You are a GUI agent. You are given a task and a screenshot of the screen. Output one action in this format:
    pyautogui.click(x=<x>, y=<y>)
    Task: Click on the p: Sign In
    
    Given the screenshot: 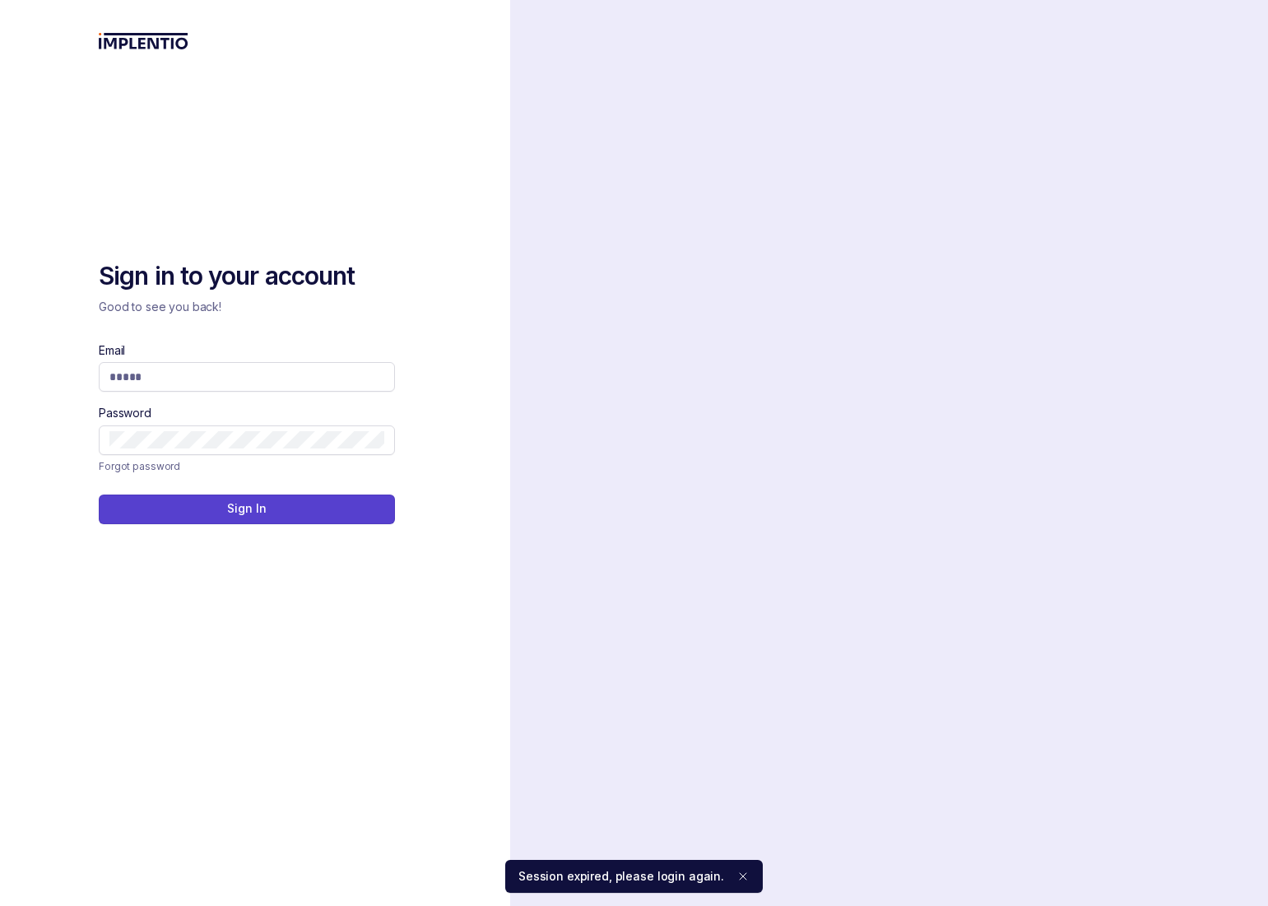 What is the action you would take?
    pyautogui.click(x=246, y=509)
    